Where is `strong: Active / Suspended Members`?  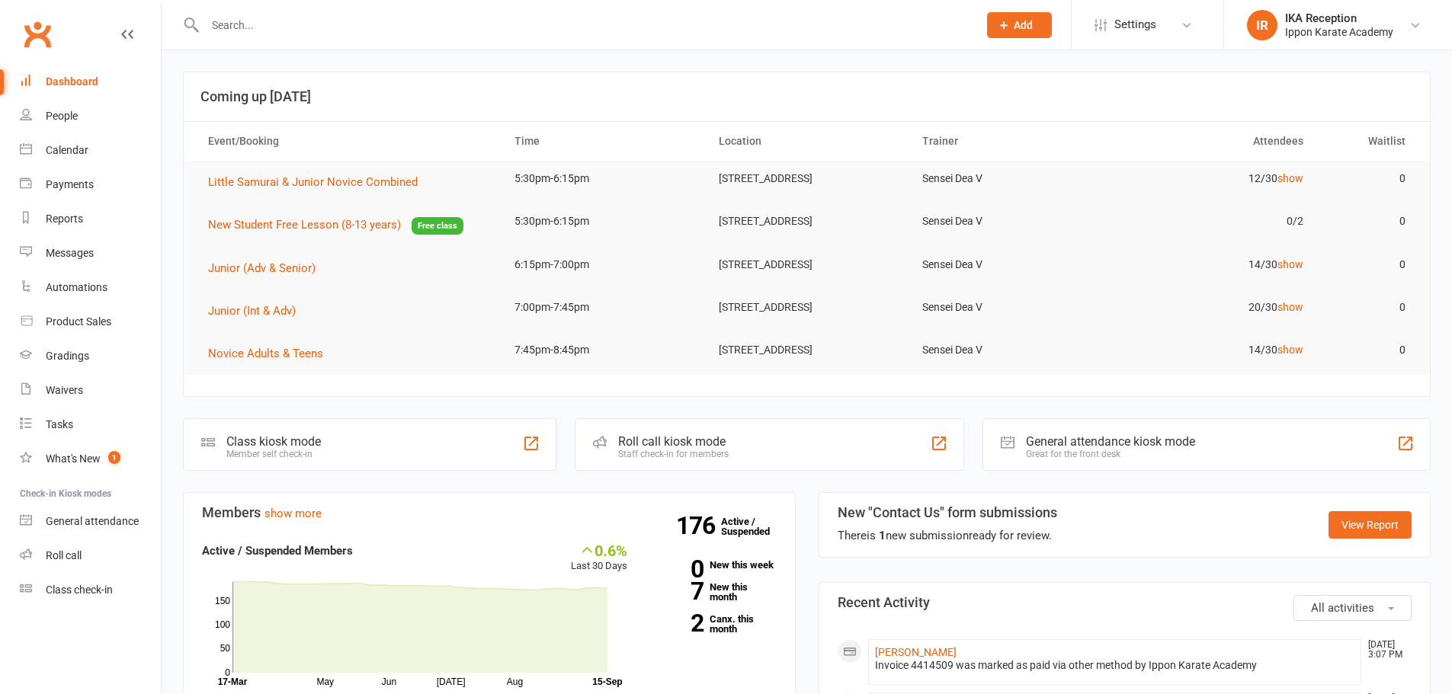
strong: Active / Suspended Members is located at coordinates (277, 551).